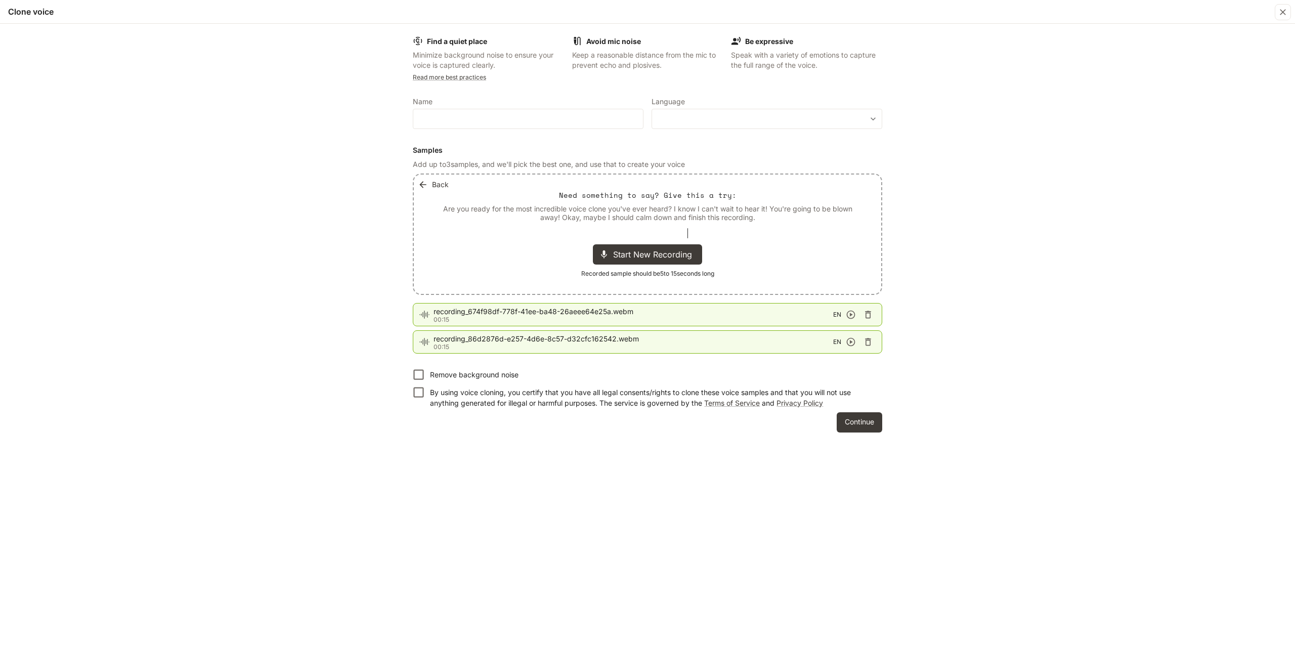 This screenshot has height=647, width=1295. Describe the element at coordinates (457, 41) in the screenshot. I see `b: Find a quiet place` at that location.